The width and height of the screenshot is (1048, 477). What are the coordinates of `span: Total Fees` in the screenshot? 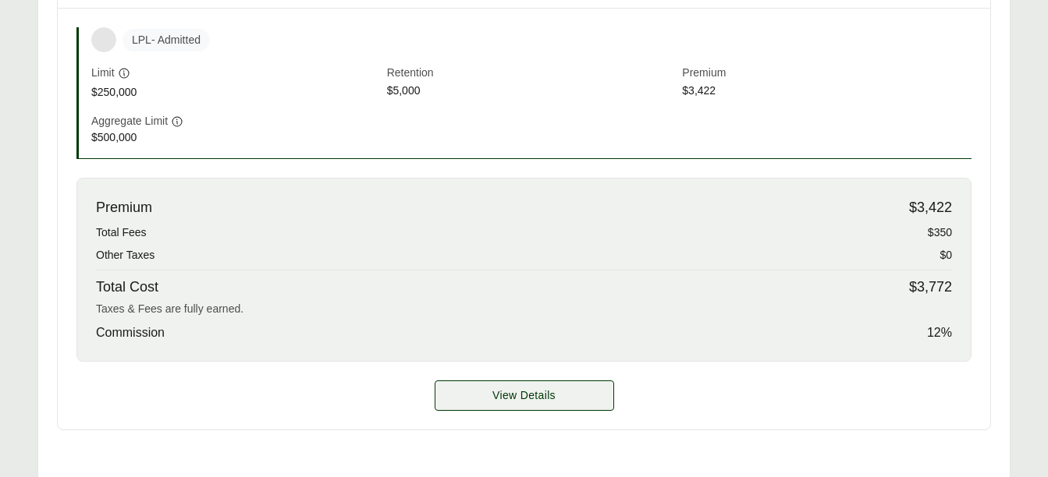 It's located at (121, 232).